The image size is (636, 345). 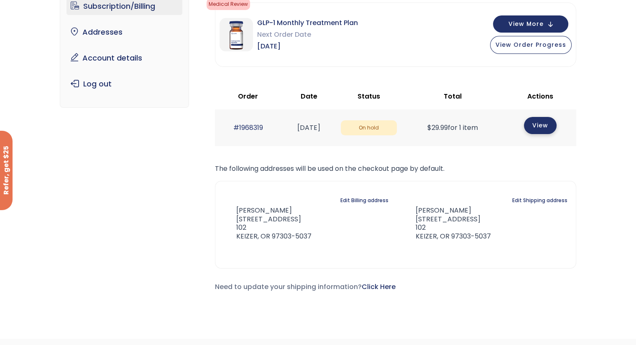 I want to click on a: Click Here, so click(x=378, y=287).